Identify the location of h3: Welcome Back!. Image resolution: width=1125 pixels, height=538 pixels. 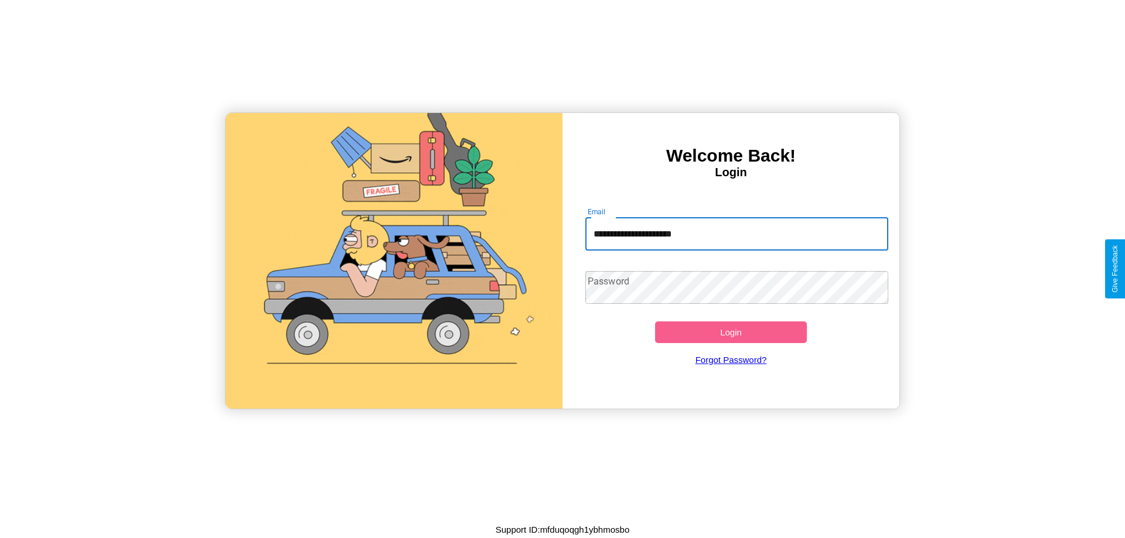
(731, 156).